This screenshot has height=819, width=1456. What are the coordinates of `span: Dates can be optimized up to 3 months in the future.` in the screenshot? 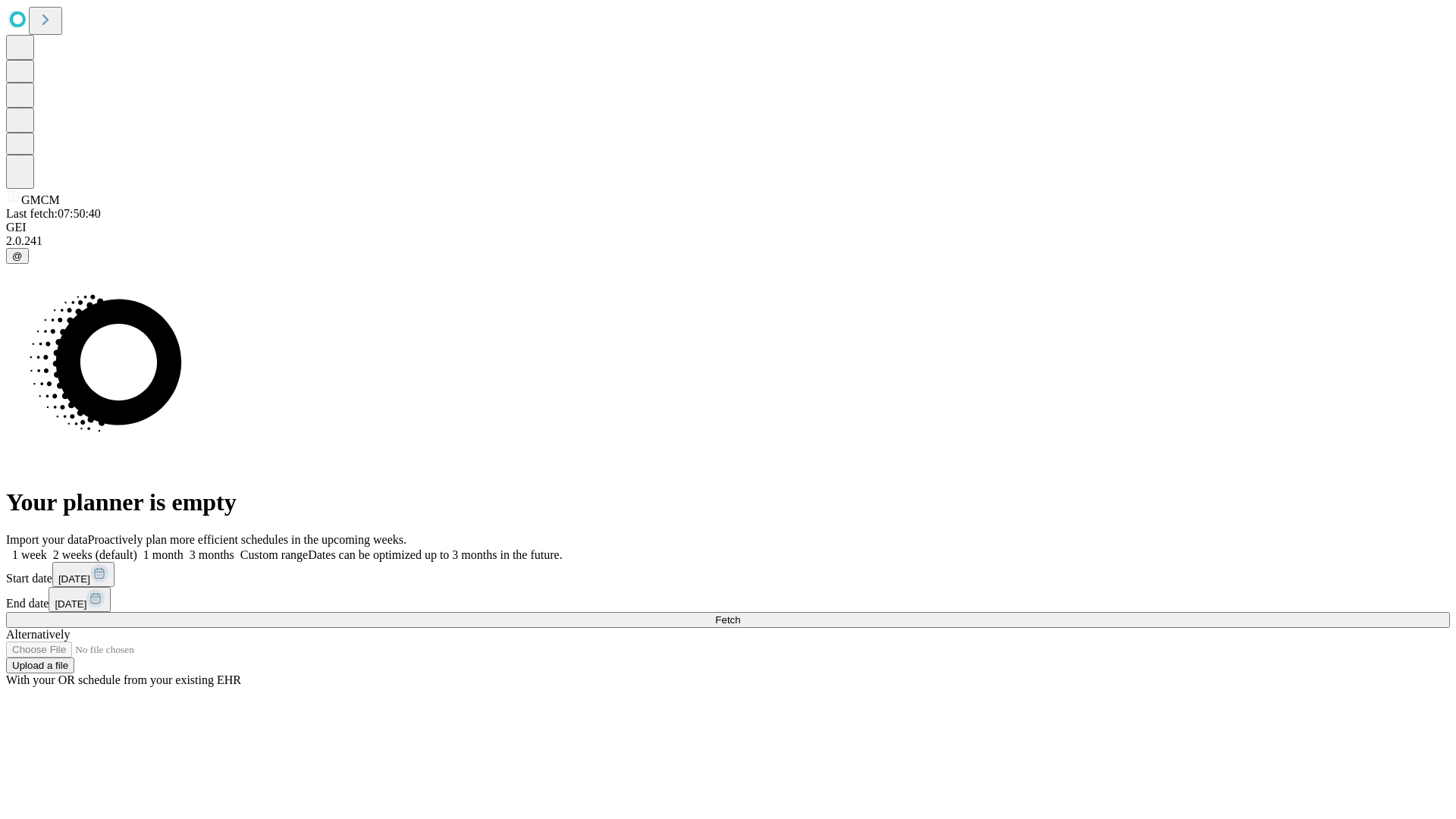 It's located at (435, 555).